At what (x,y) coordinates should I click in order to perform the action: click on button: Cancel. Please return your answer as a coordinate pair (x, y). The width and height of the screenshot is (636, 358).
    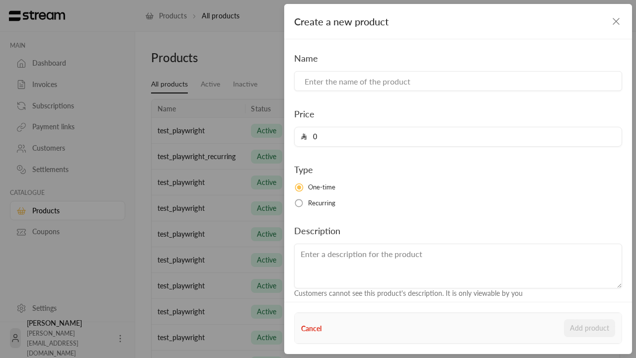
    Looking at the image, I should click on (311, 328).